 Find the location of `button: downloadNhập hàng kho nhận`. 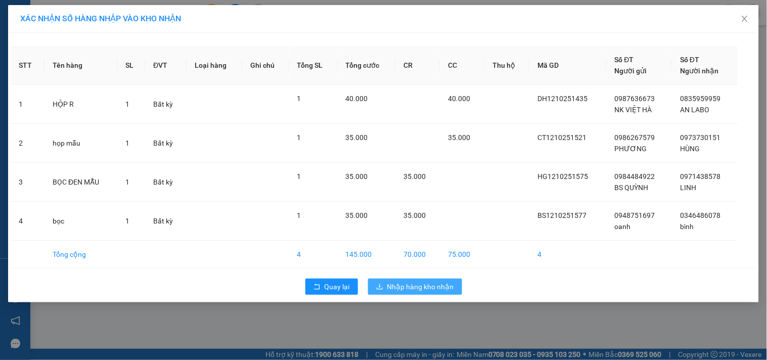

button: downloadNhập hàng kho nhận is located at coordinates (415, 287).